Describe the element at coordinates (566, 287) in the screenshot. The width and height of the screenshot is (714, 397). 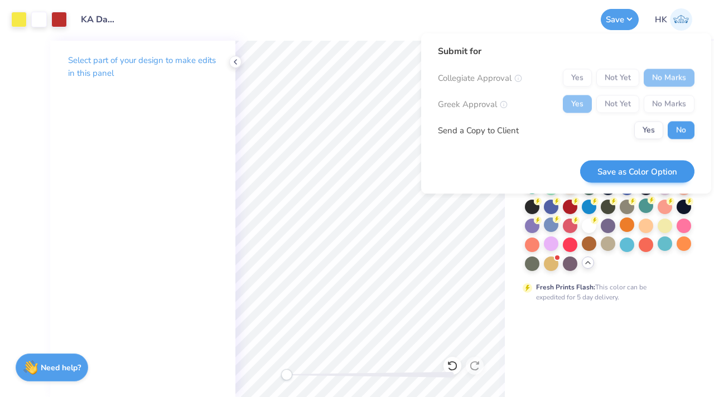
I see `strong: Fresh Prints Flash:` at that location.